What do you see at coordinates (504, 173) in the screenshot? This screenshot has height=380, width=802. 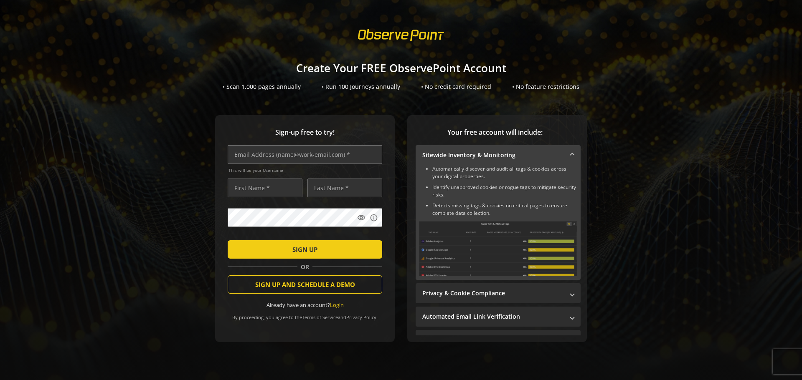 I see `li: Automatically discover and audit all tags & cookies across your digital properties.` at bounding box center [504, 173].